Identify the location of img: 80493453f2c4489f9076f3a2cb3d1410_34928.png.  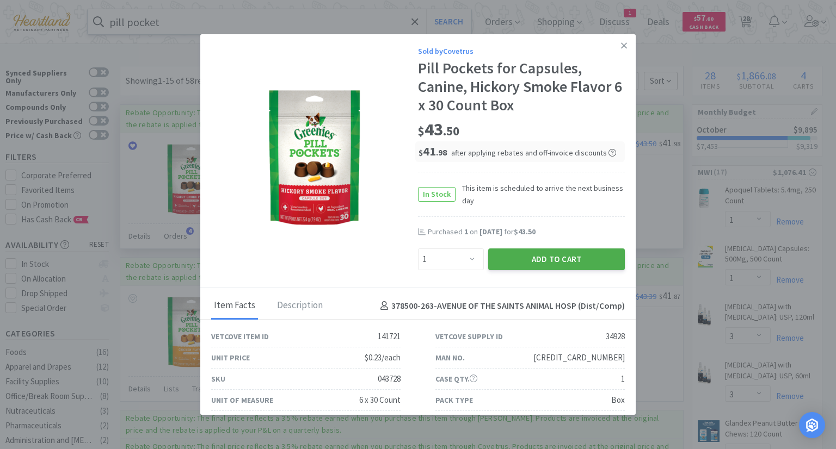
(315, 158).